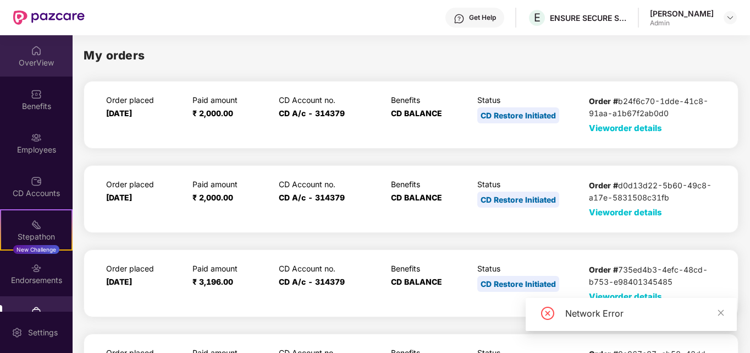  Describe the element at coordinates (213, 281) in the screenshot. I see `span: ₹ 3,196.00` at that location.